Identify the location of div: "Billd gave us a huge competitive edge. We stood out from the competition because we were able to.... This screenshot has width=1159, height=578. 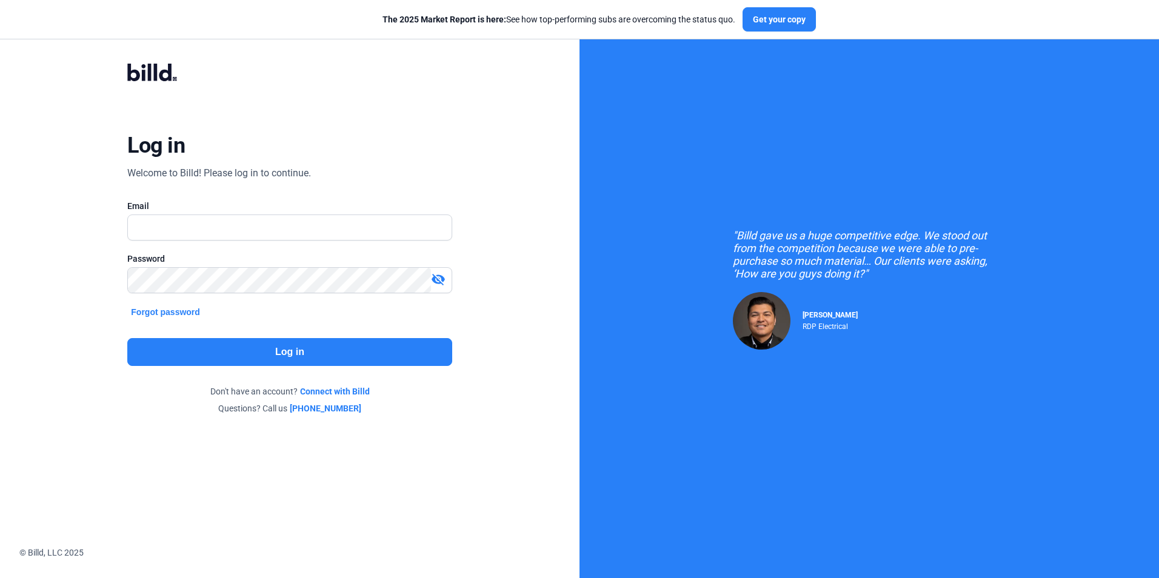
(869, 255).